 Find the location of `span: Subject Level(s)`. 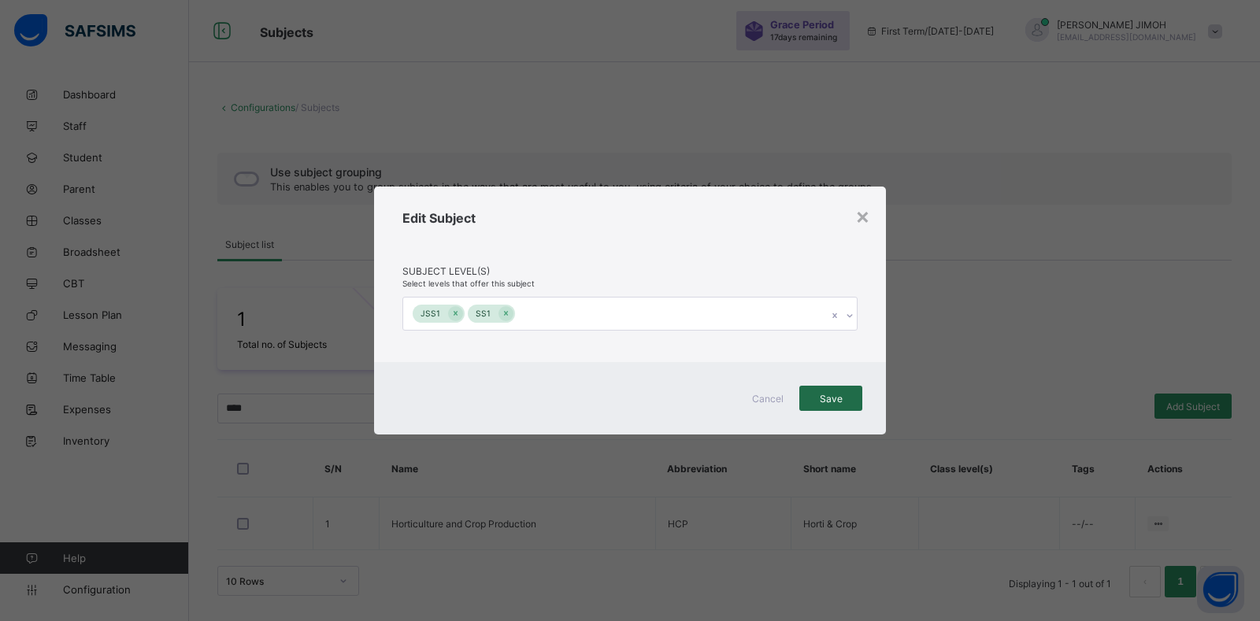

span: Subject Level(s) is located at coordinates (630, 271).